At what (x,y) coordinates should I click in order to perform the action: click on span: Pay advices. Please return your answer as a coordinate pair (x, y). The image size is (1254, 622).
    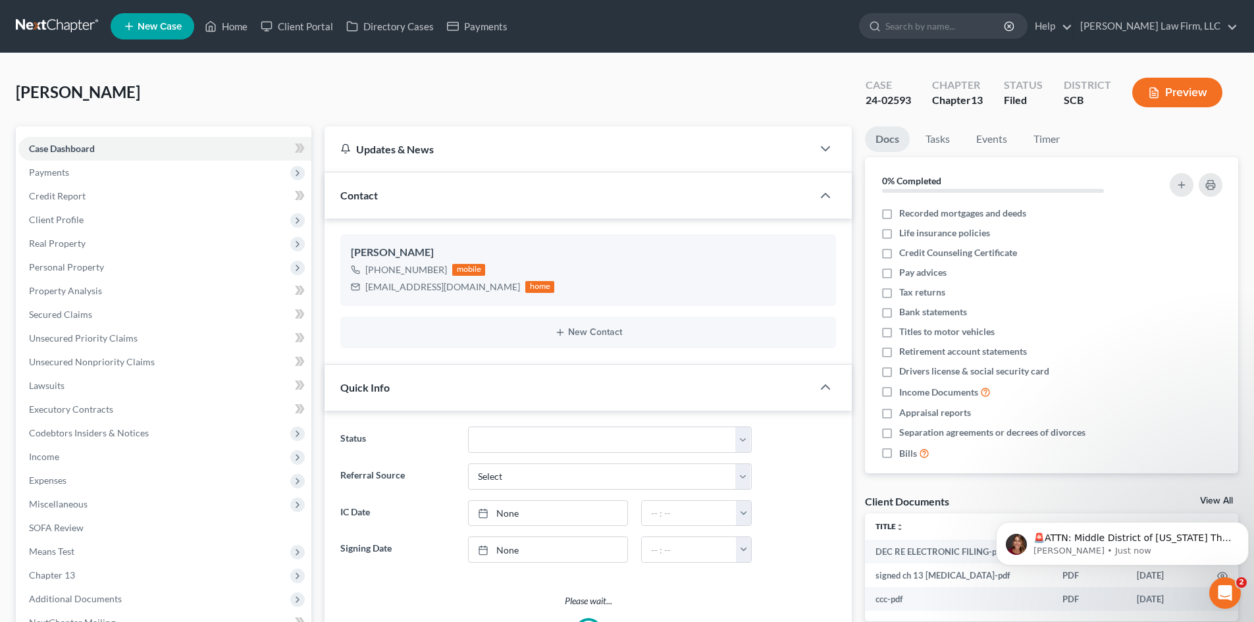
    Looking at the image, I should click on (923, 272).